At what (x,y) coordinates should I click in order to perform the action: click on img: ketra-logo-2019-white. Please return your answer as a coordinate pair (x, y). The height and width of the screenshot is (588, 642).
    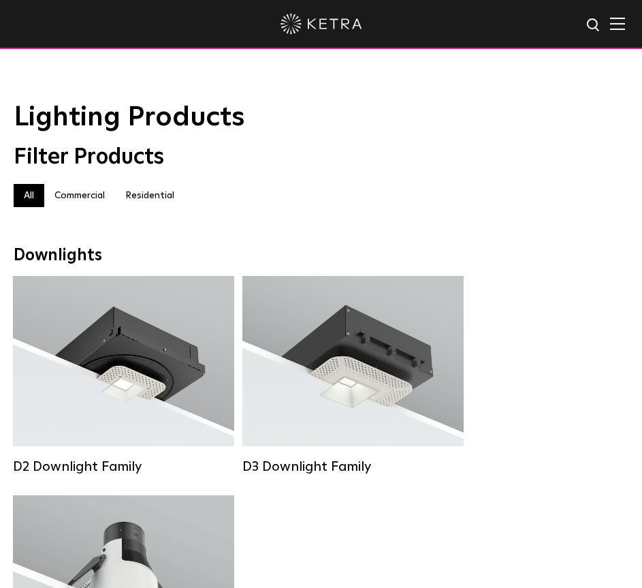
    Looking at the image, I should click on (321, 24).